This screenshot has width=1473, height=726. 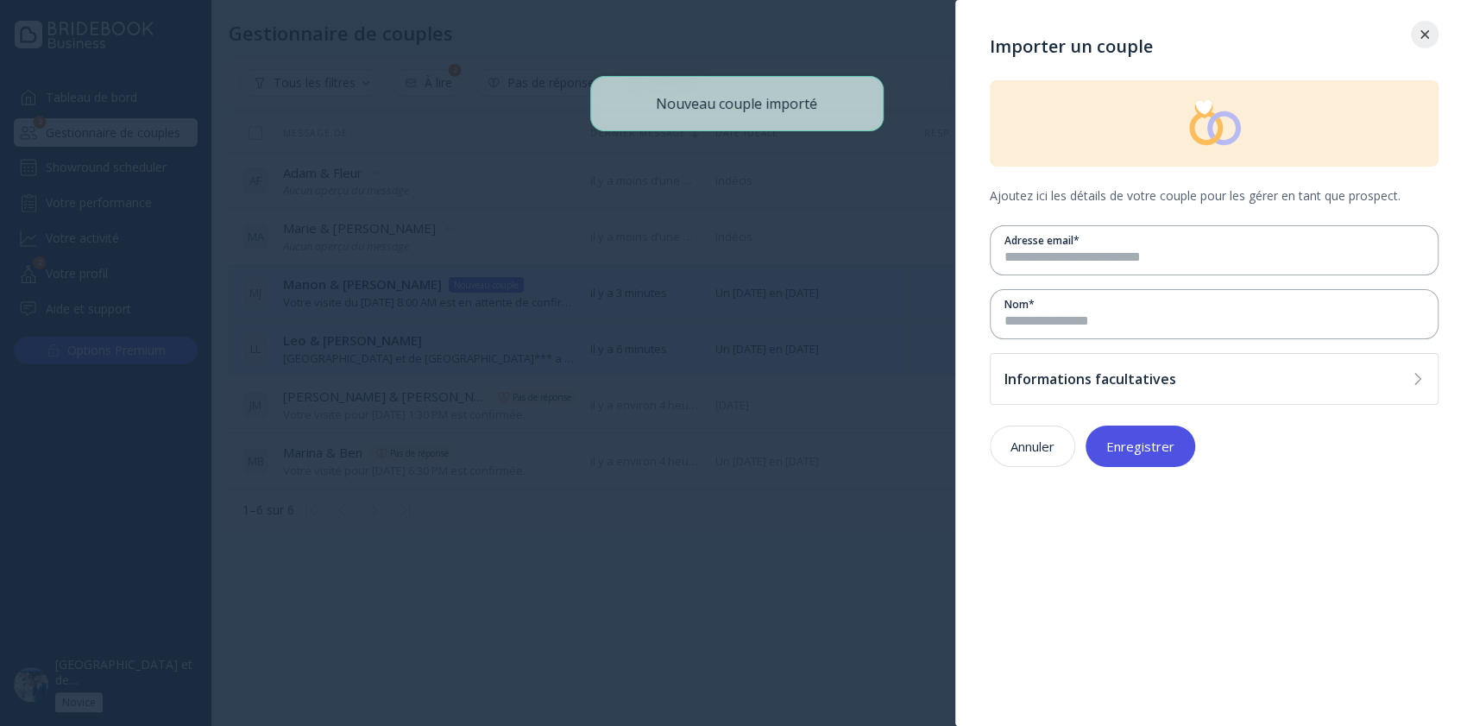 I want to click on div: Annuler, so click(x=1032, y=446).